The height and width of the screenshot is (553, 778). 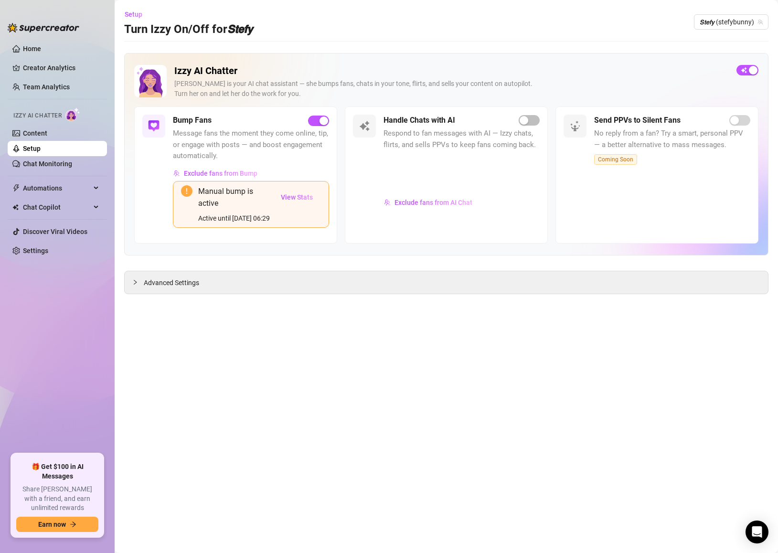 I want to click on span: Message fans the moment they come online, tip, or engage with posts — and boost engagement automa..., so click(x=251, y=145).